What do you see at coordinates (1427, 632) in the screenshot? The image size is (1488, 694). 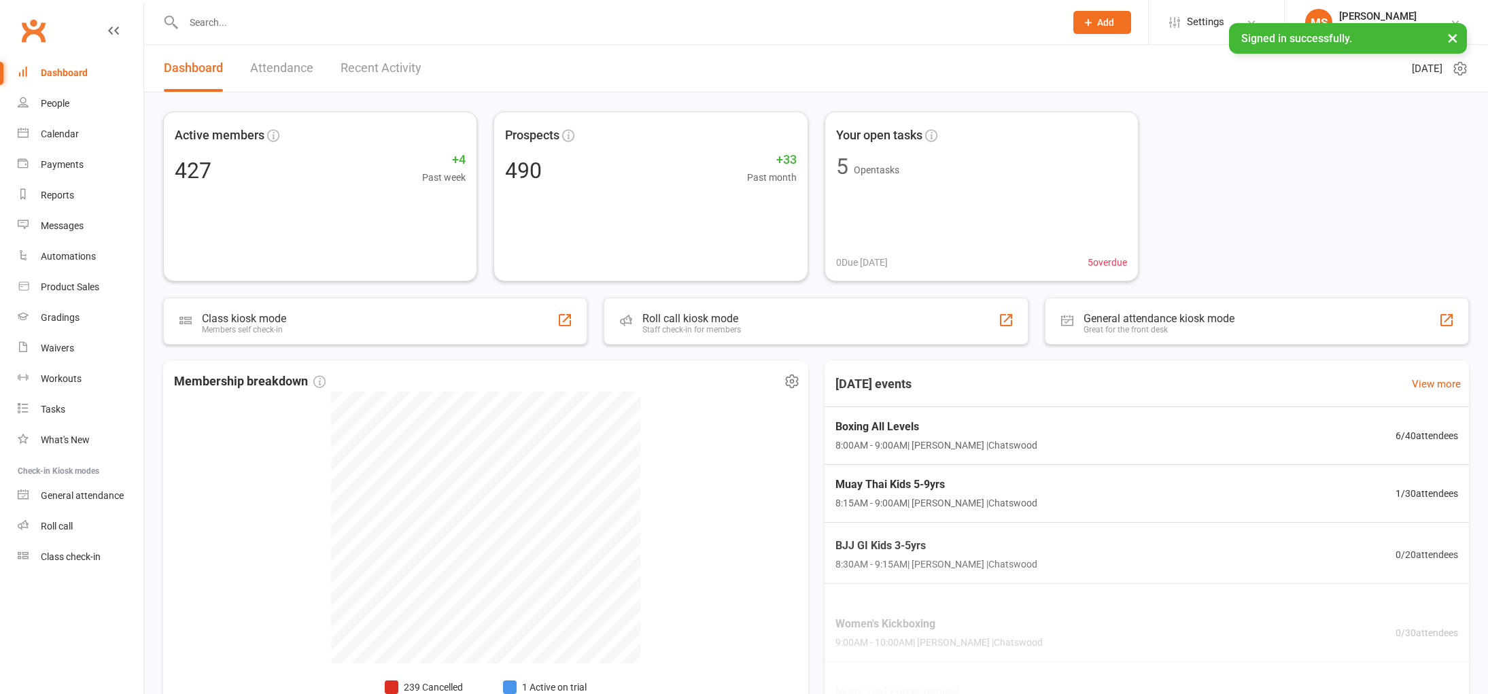 I see `span: 0 / 30 attendees` at bounding box center [1427, 632].